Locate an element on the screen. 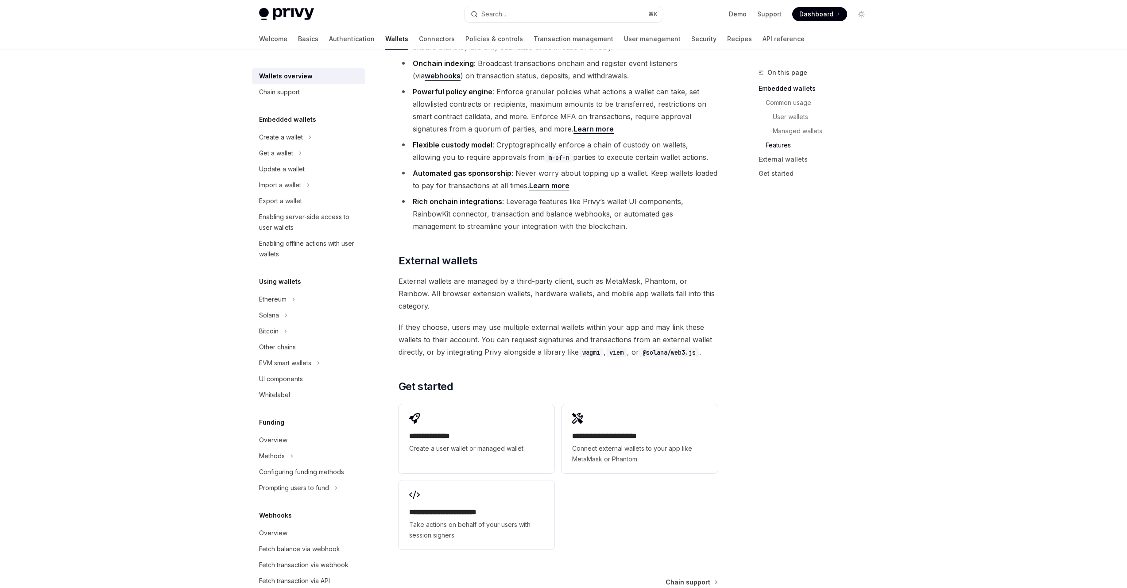 The image size is (1127, 588). a: webhooks is located at coordinates (442, 76).